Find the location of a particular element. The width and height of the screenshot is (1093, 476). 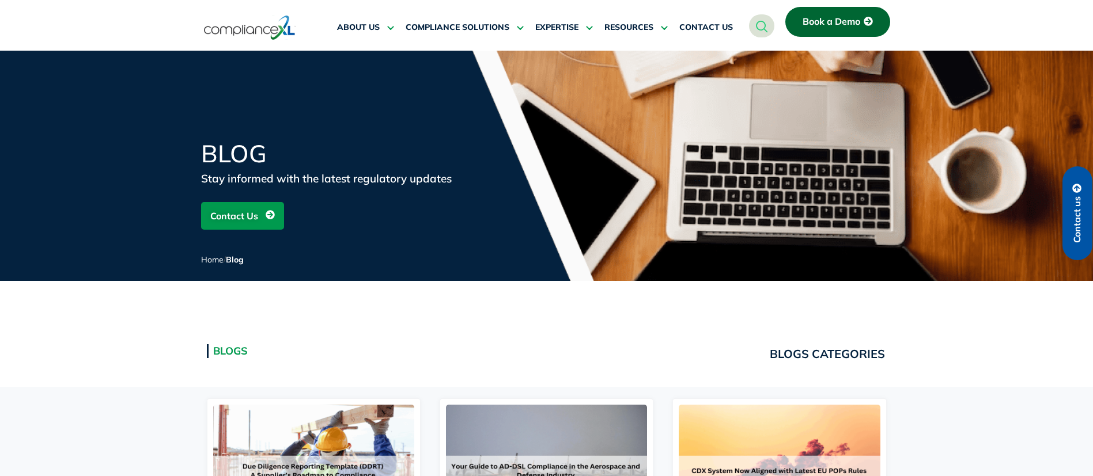

span: RESOURCES is located at coordinates (629, 28).